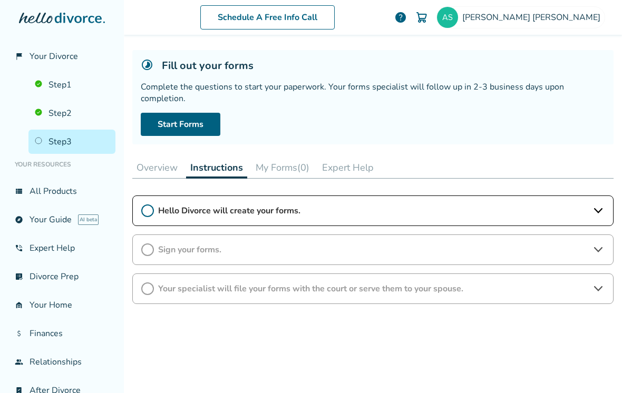 The height and width of the screenshot is (393, 622). I want to click on a: list_alt_checkDivorce Prep, so click(62, 277).